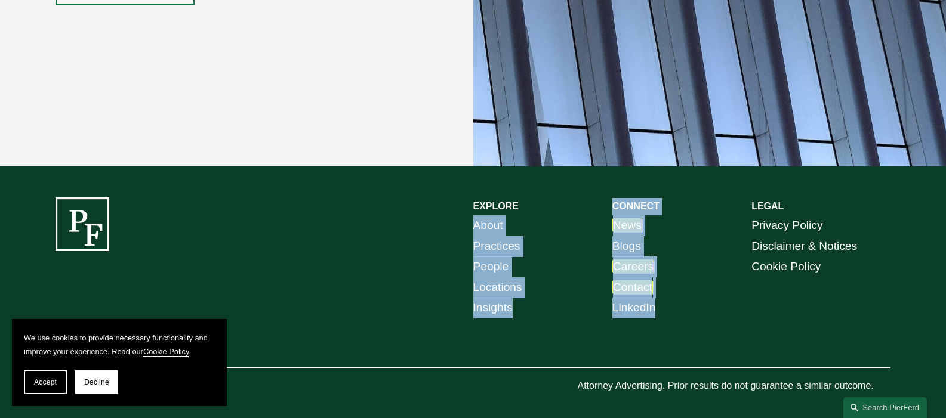 The image size is (946, 418). What do you see at coordinates (498, 288) in the screenshot?
I see `a: Locations` at bounding box center [498, 288].